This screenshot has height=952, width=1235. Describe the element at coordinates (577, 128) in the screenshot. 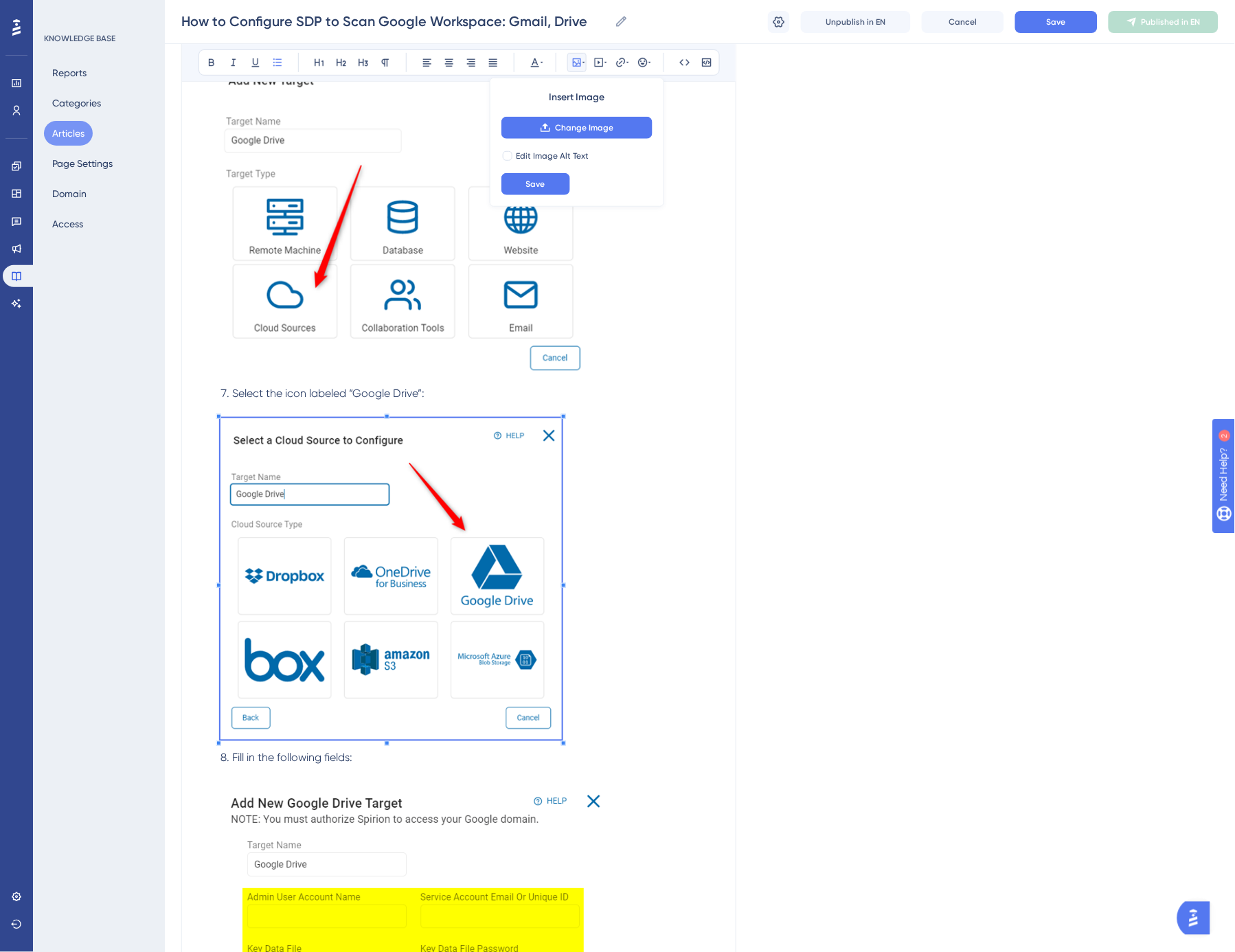

I see `button: Change Image` at that location.